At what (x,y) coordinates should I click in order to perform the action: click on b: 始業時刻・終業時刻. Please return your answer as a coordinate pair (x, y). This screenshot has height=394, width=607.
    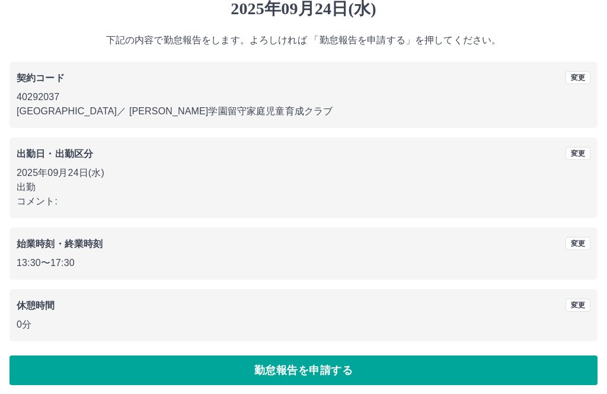
    Looking at the image, I should click on (59, 244).